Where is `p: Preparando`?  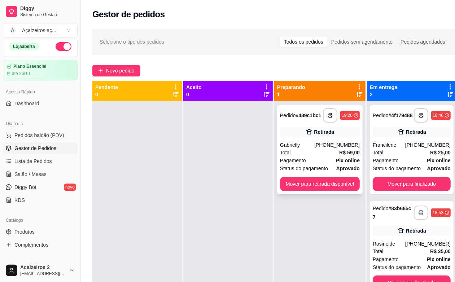 p: Preparando is located at coordinates (291, 87).